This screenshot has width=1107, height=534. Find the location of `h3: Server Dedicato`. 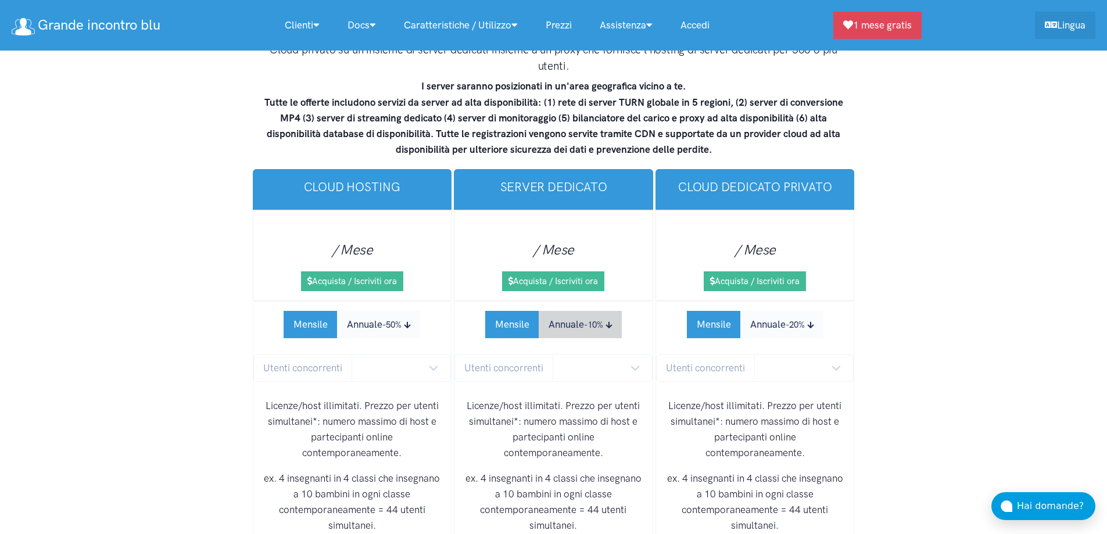

h3: Server Dedicato is located at coordinates (553, 187).